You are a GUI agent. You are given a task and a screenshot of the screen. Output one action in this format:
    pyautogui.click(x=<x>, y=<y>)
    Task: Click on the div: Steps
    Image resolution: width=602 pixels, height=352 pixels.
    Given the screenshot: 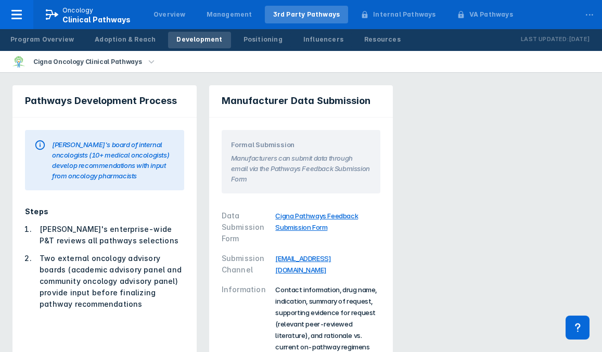 What is the action you would take?
    pyautogui.click(x=105, y=212)
    